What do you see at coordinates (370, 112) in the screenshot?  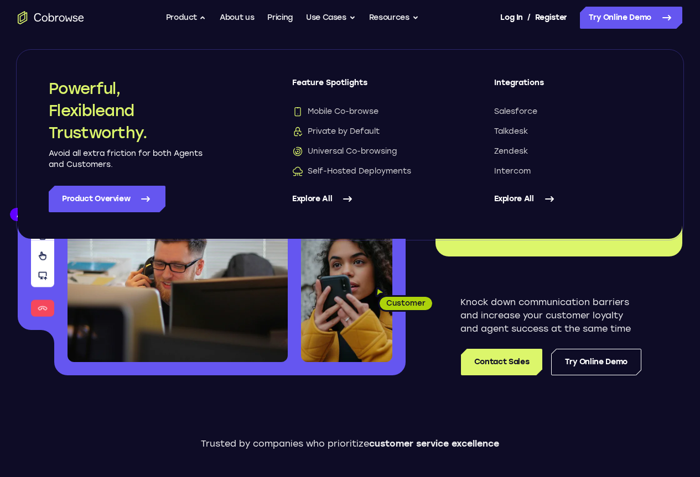 I see `a: Mobile Co-browseMobile Co-browse` at bounding box center [370, 112].